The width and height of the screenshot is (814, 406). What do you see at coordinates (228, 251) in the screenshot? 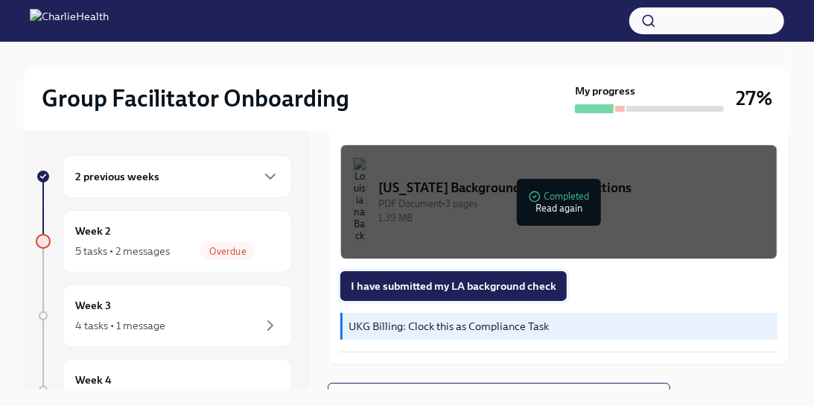
I see `span: Overdue` at bounding box center [228, 251].